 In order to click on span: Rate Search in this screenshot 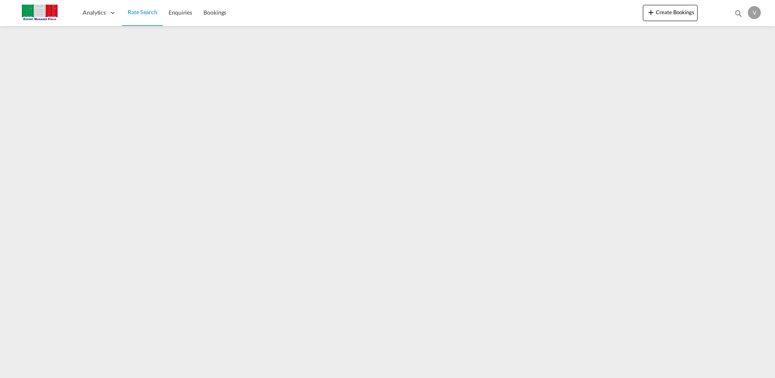, I will do `click(142, 12)`.